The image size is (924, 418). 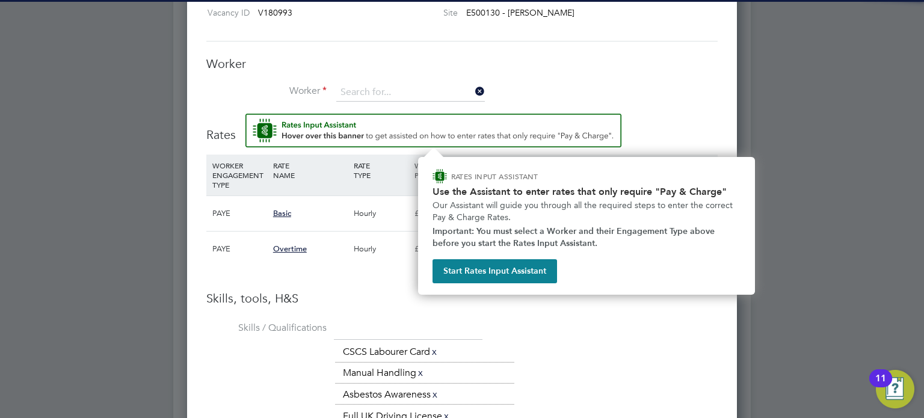 What do you see at coordinates (267, 328) in the screenshot?
I see `label: Skills / Qualifications` at bounding box center [267, 328].